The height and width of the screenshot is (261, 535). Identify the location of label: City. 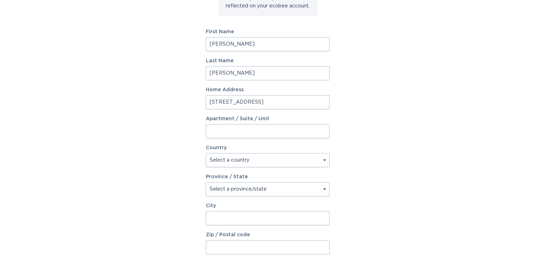
(268, 206).